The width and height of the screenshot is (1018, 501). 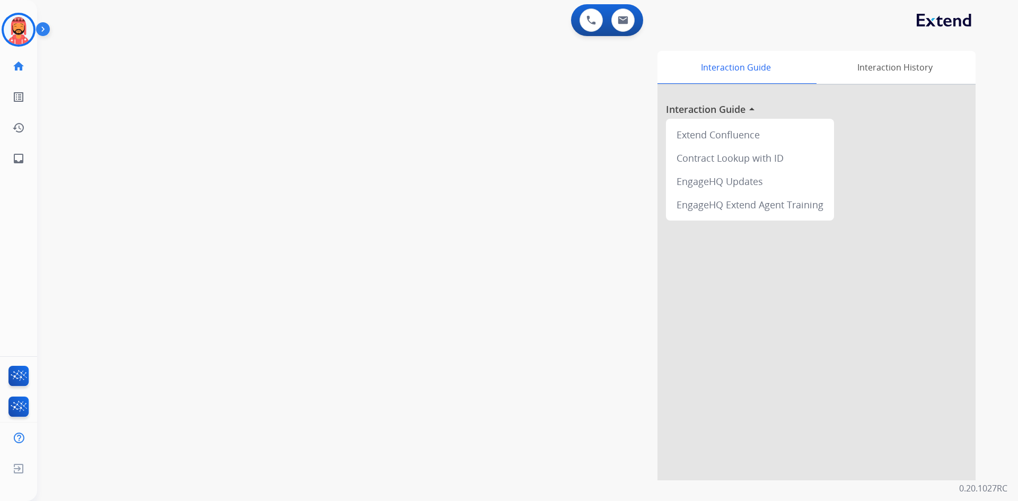 I want to click on img: avatar, so click(x=19, y=30).